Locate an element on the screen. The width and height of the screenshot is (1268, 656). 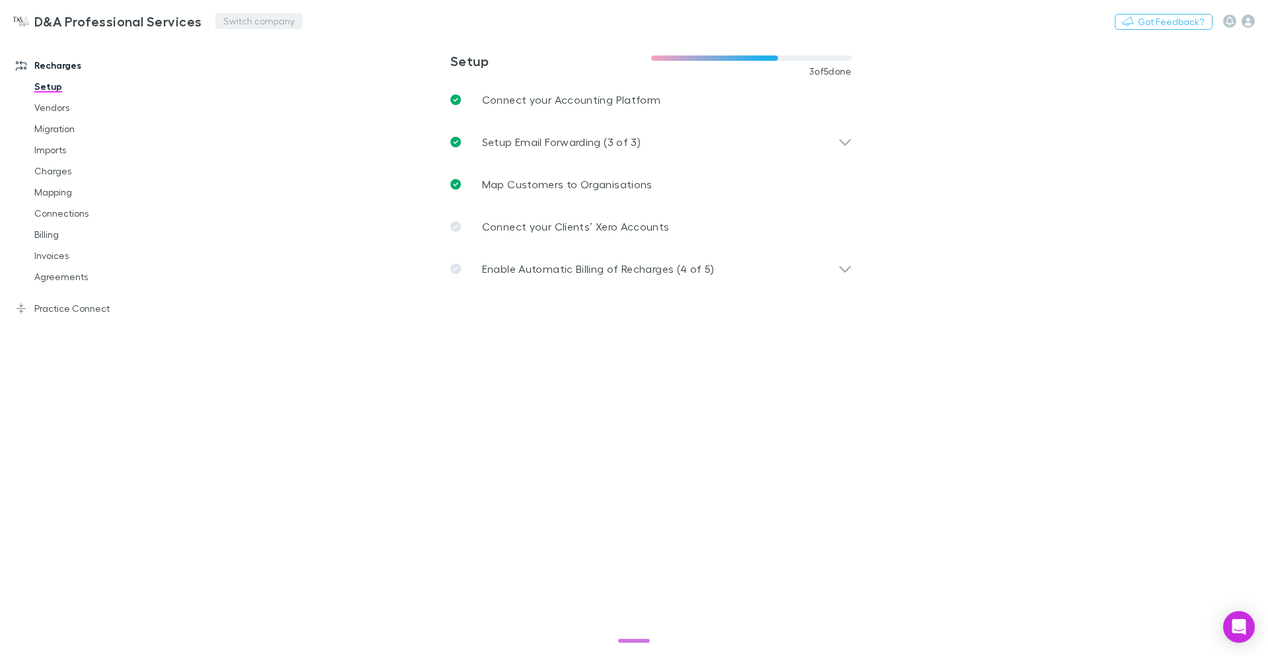
a: Practice Connect is located at coordinates (91, 309).